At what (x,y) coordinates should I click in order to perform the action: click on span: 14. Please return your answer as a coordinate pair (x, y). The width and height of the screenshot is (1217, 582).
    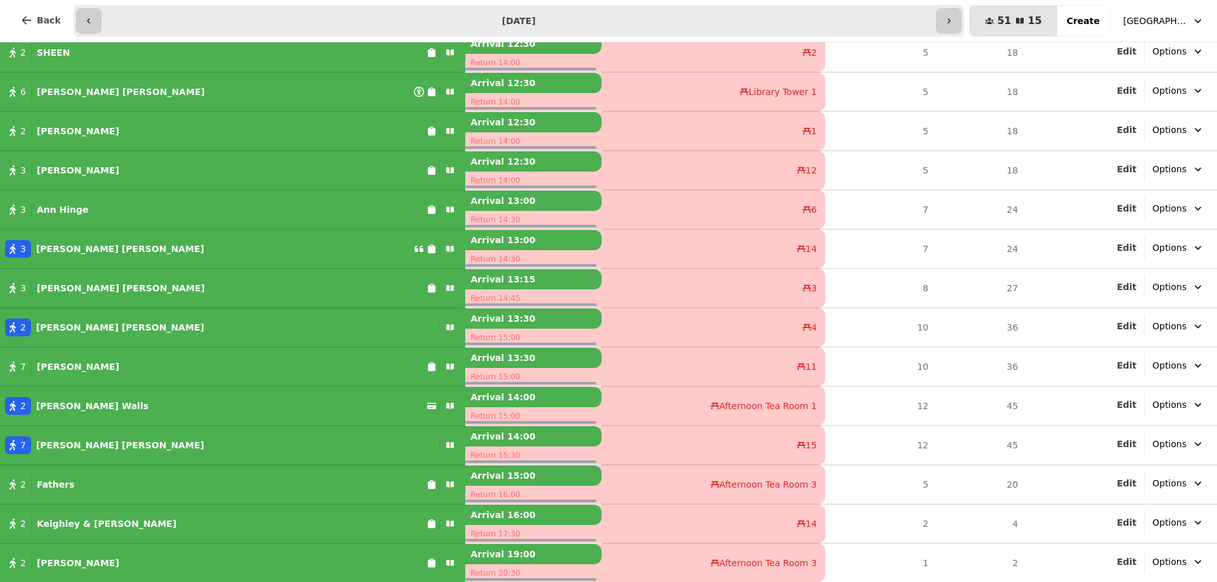
    Looking at the image, I should click on (811, 249).